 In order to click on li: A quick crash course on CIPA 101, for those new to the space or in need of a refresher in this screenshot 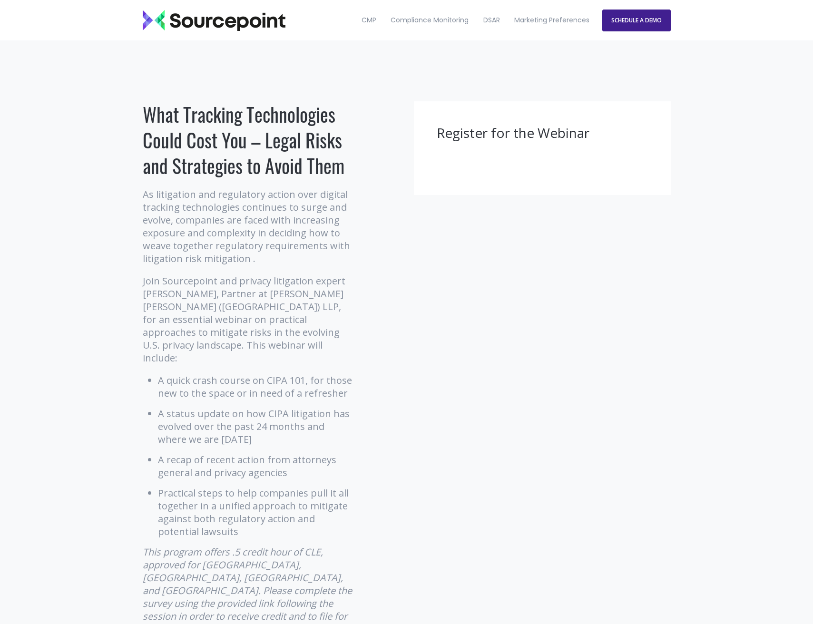, I will do `click(256, 387)`.